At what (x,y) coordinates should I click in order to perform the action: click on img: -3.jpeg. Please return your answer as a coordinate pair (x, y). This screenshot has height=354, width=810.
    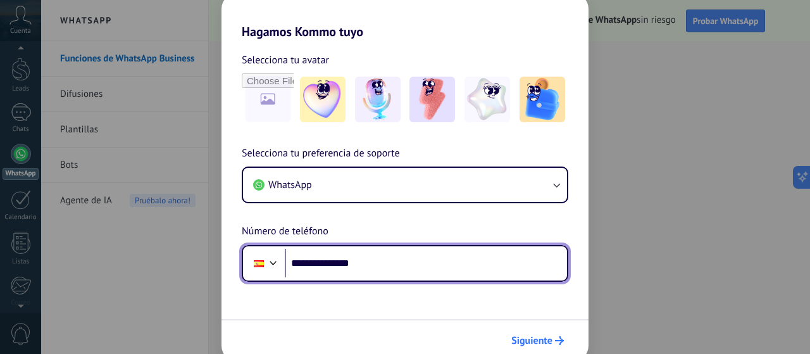
    Looking at the image, I should click on (432, 99).